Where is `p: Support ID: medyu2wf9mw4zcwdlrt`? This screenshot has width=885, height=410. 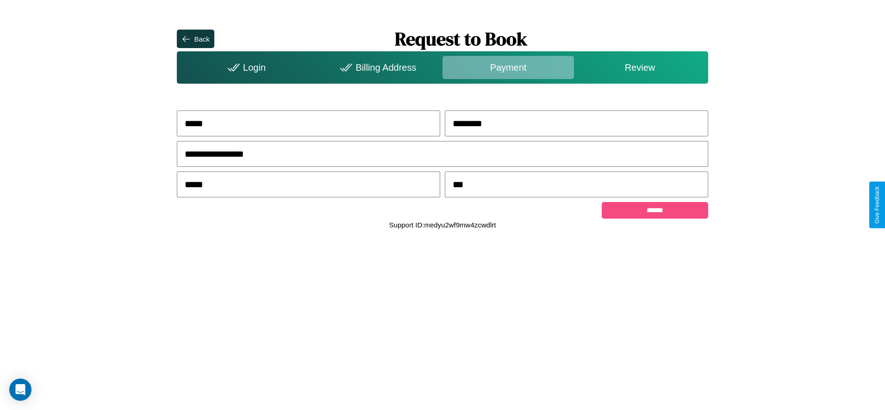 p: Support ID: medyu2wf9mw4zcwdlrt is located at coordinates (442, 225).